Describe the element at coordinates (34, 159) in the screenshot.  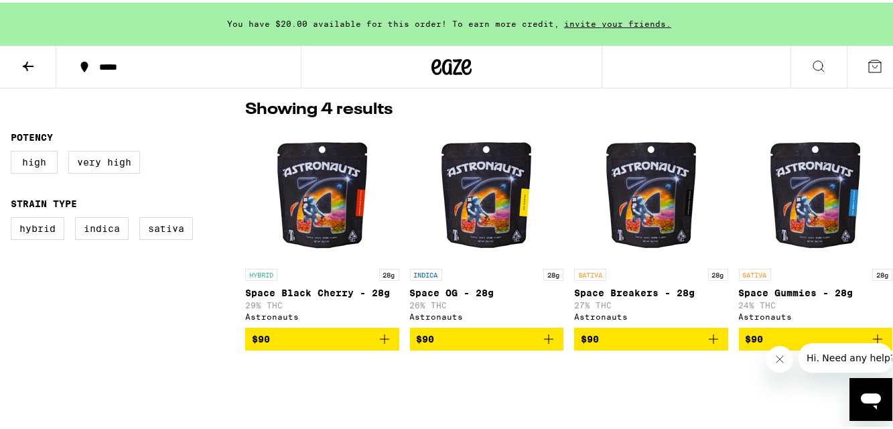
I see `label: High` at that location.